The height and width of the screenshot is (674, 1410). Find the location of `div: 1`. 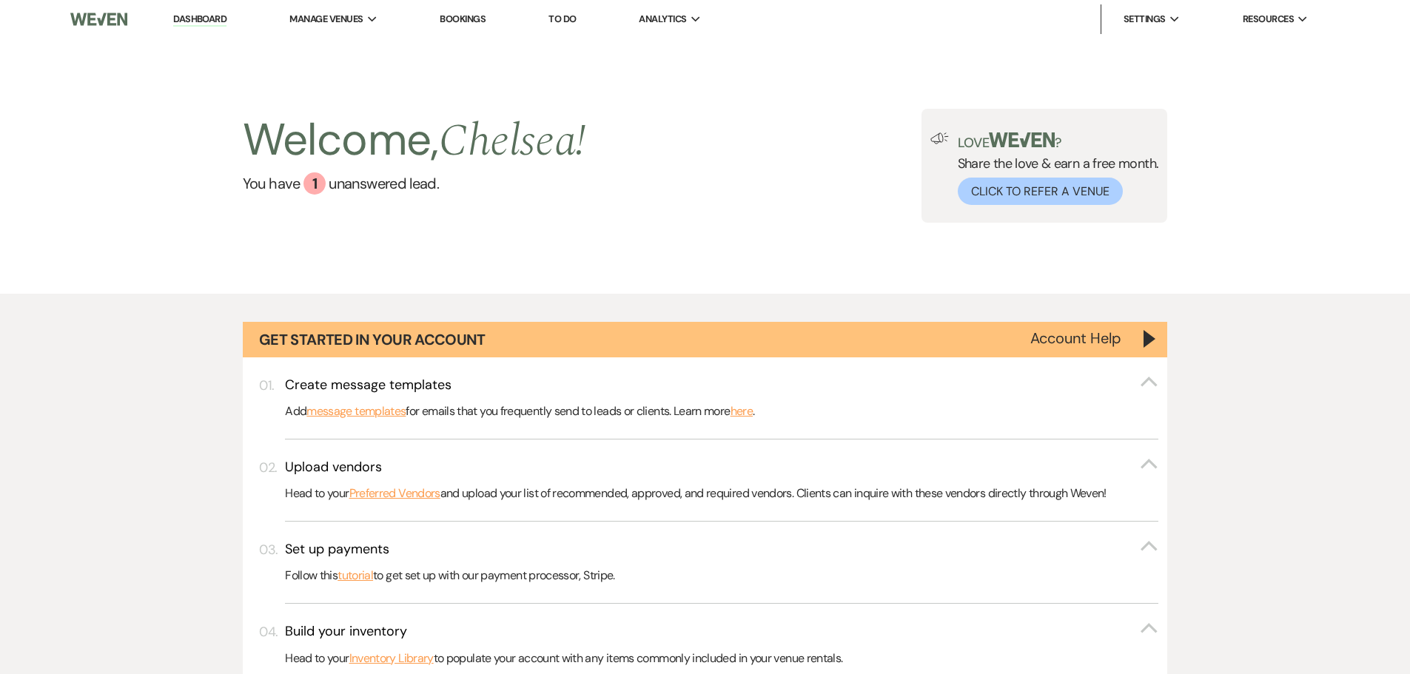

div: 1 is located at coordinates (315, 184).